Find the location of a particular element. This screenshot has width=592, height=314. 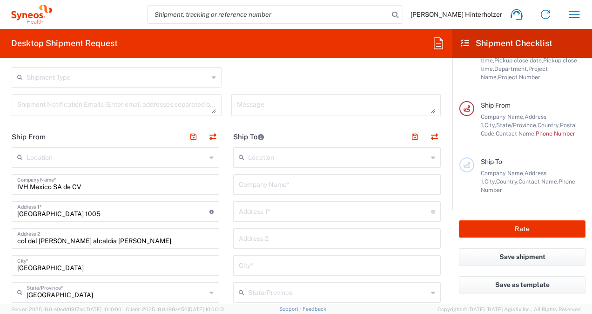

button: Save shipment is located at coordinates (522, 256).